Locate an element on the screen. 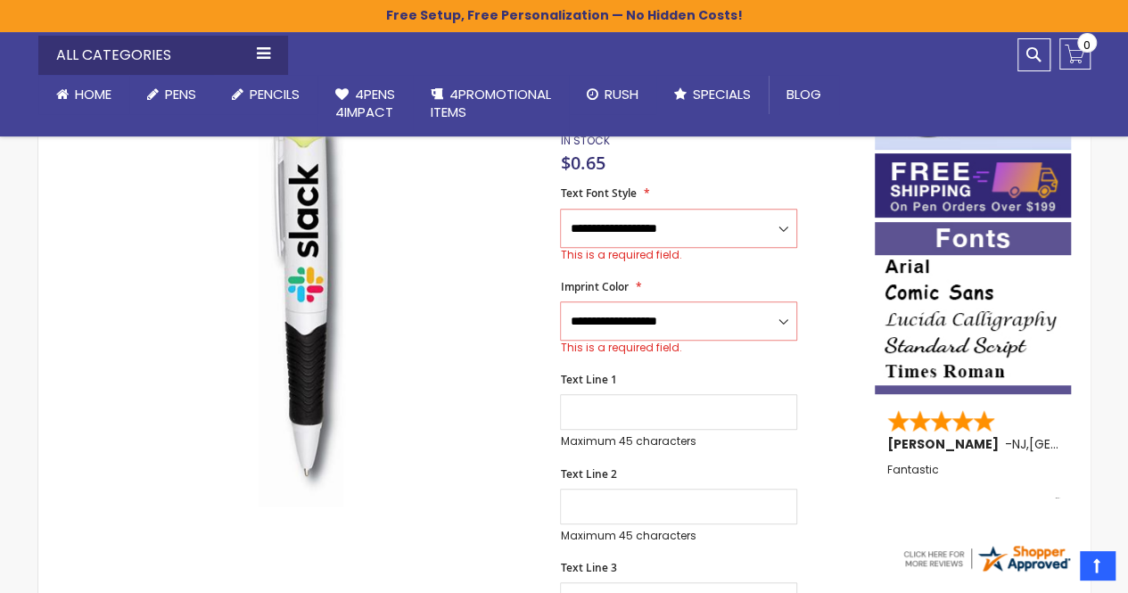  span: 4PROMOTIONAL ITEMS is located at coordinates (490, 103).